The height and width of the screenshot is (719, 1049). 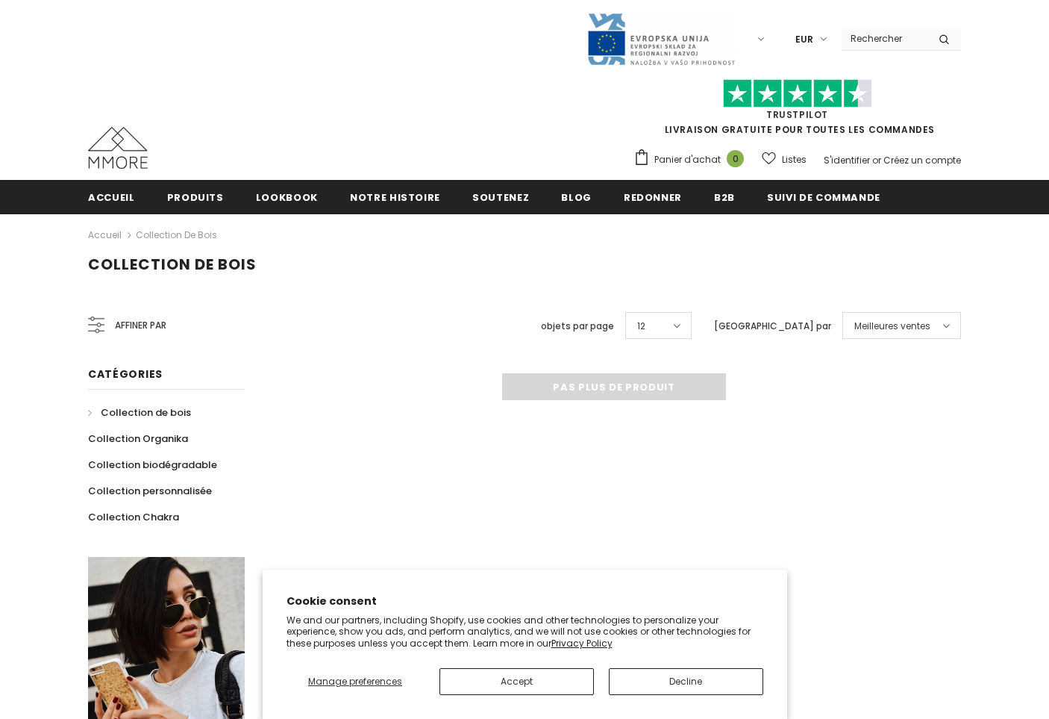 I want to click on span: Suivi de commande, so click(x=824, y=197).